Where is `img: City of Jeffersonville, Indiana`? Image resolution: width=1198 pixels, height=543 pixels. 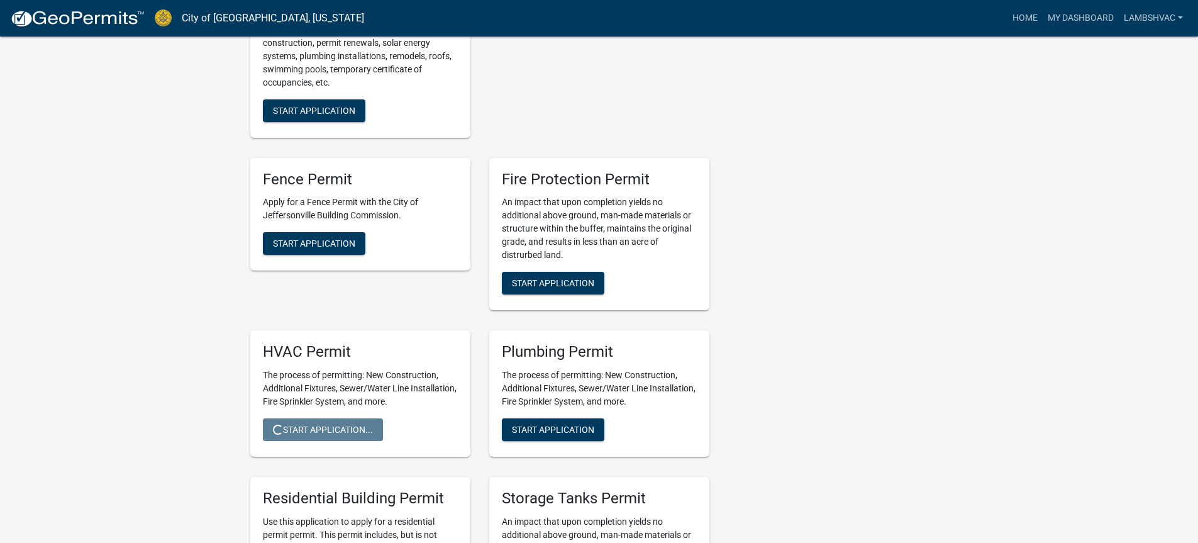
img: City of Jeffersonville, Indiana is located at coordinates (163, 18).